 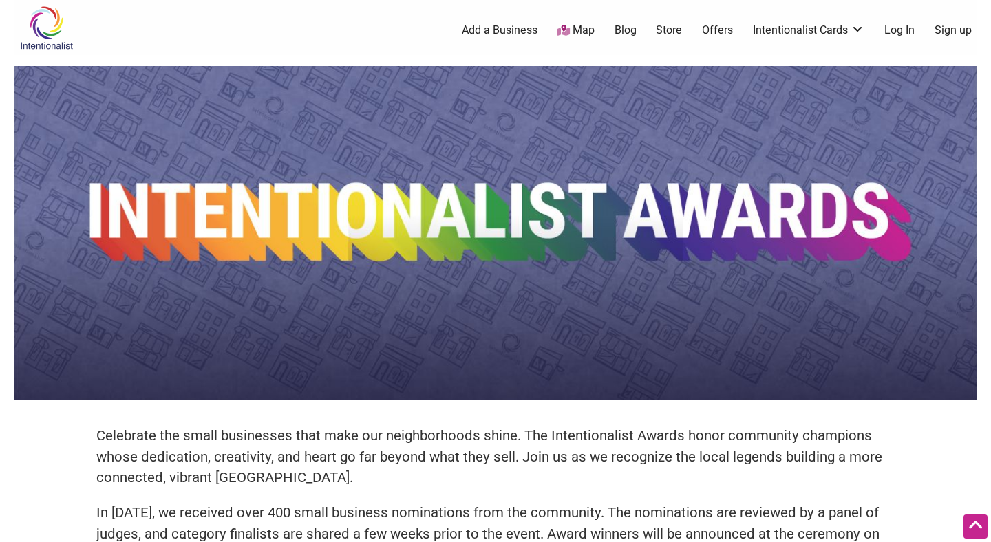 What do you see at coordinates (495, 457) in the screenshot?
I see `p: Celebrate the small businesses that make our neighborhoods shine. The Intentionalist Awards honor...` at bounding box center [495, 457].